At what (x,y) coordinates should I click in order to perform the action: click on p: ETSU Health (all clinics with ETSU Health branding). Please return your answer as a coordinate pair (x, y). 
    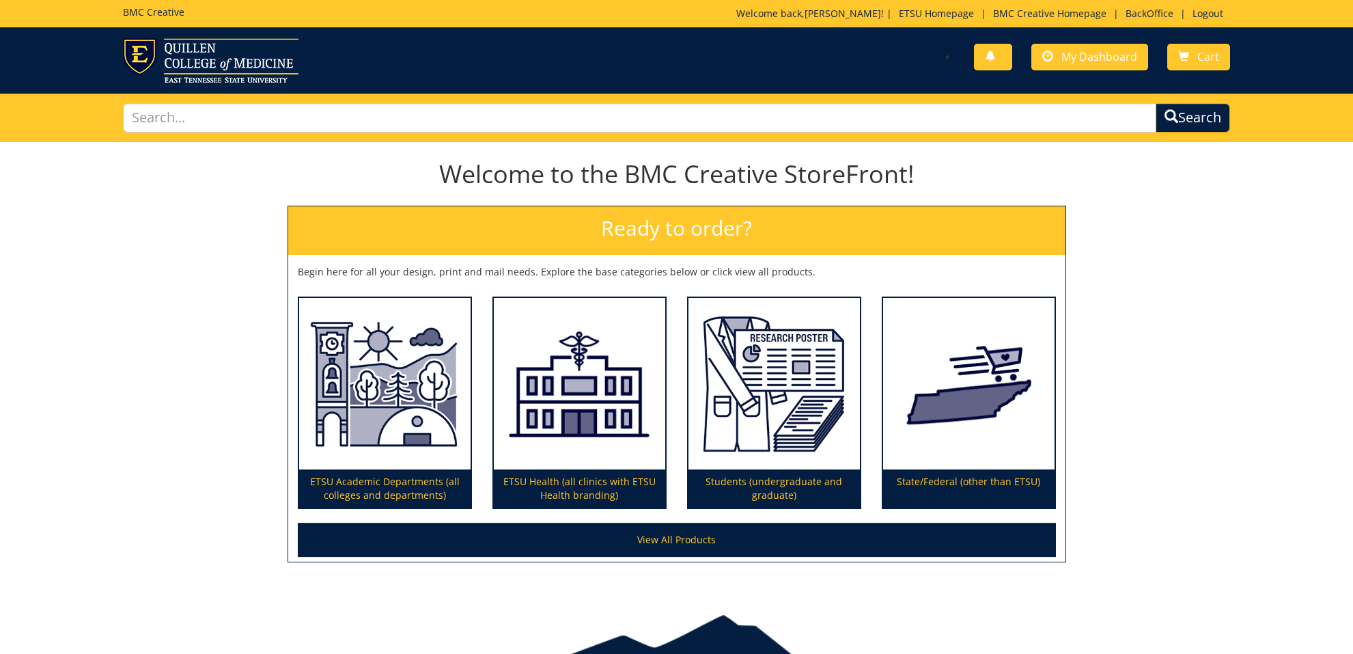
    Looking at the image, I should click on (579, 488).